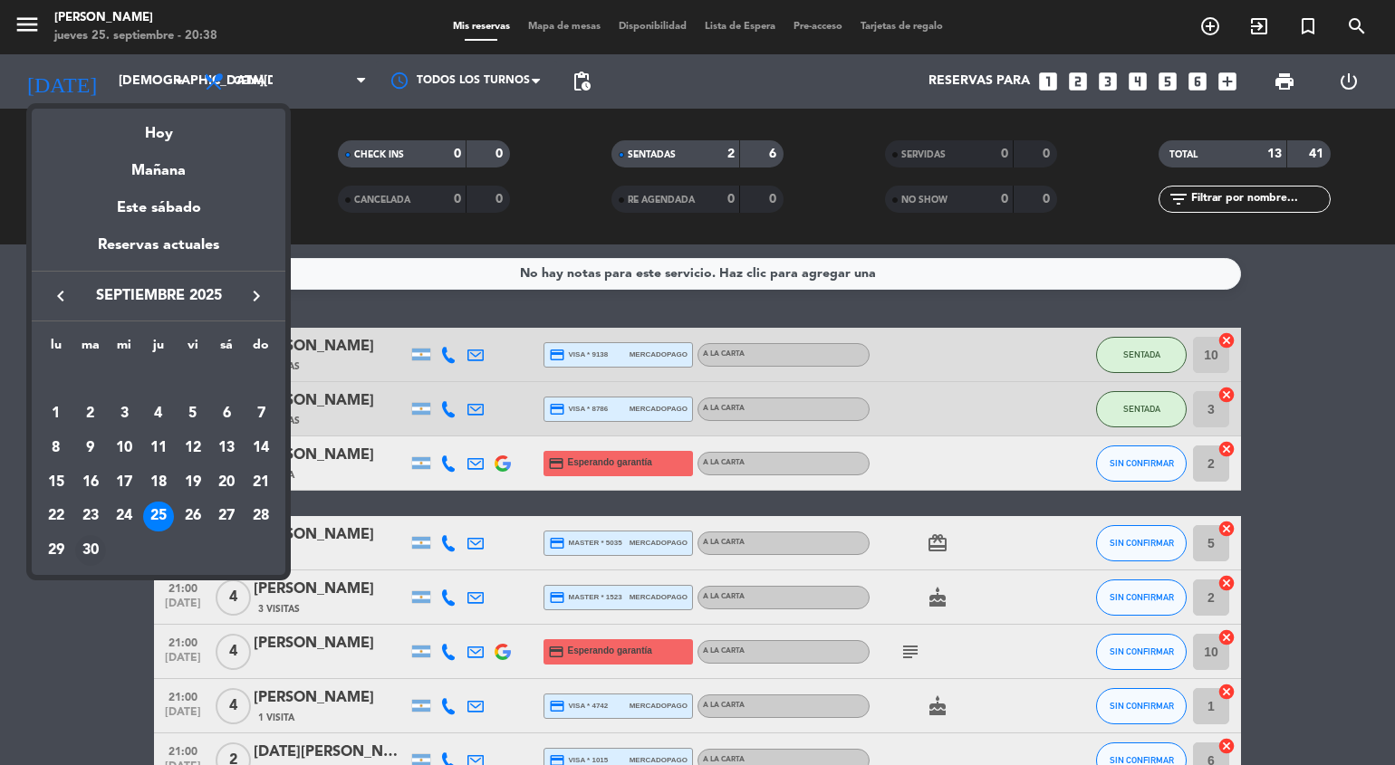 This screenshot has width=1395, height=765. What do you see at coordinates (193, 517) in the screenshot?
I see `td: 26 de septiembre de 2025` at bounding box center [193, 517].